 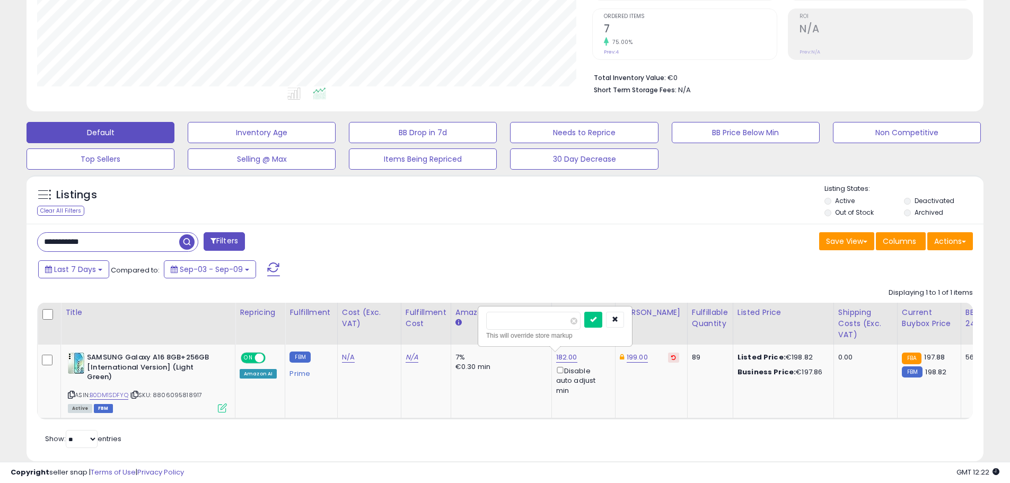 I want to click on button: Last 7 Days, so click(x=74, y=269).